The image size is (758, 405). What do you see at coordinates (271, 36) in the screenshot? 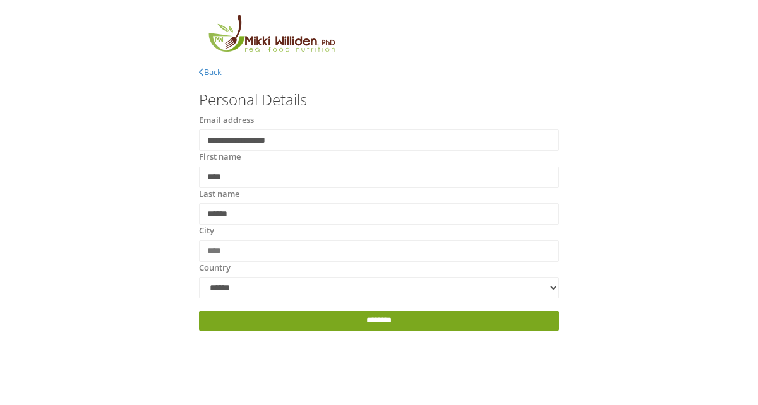
I see `img: MikkiLogoMain.png` at bounding box center [271, 36].